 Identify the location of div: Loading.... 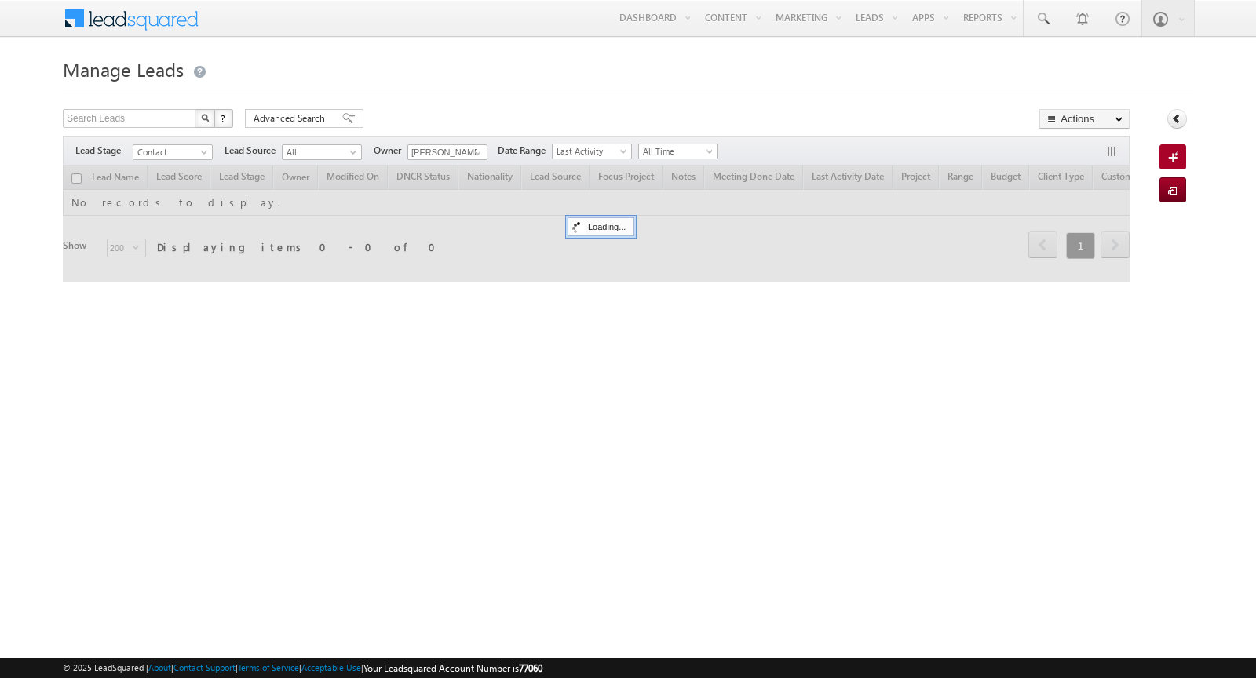
(601, 227).